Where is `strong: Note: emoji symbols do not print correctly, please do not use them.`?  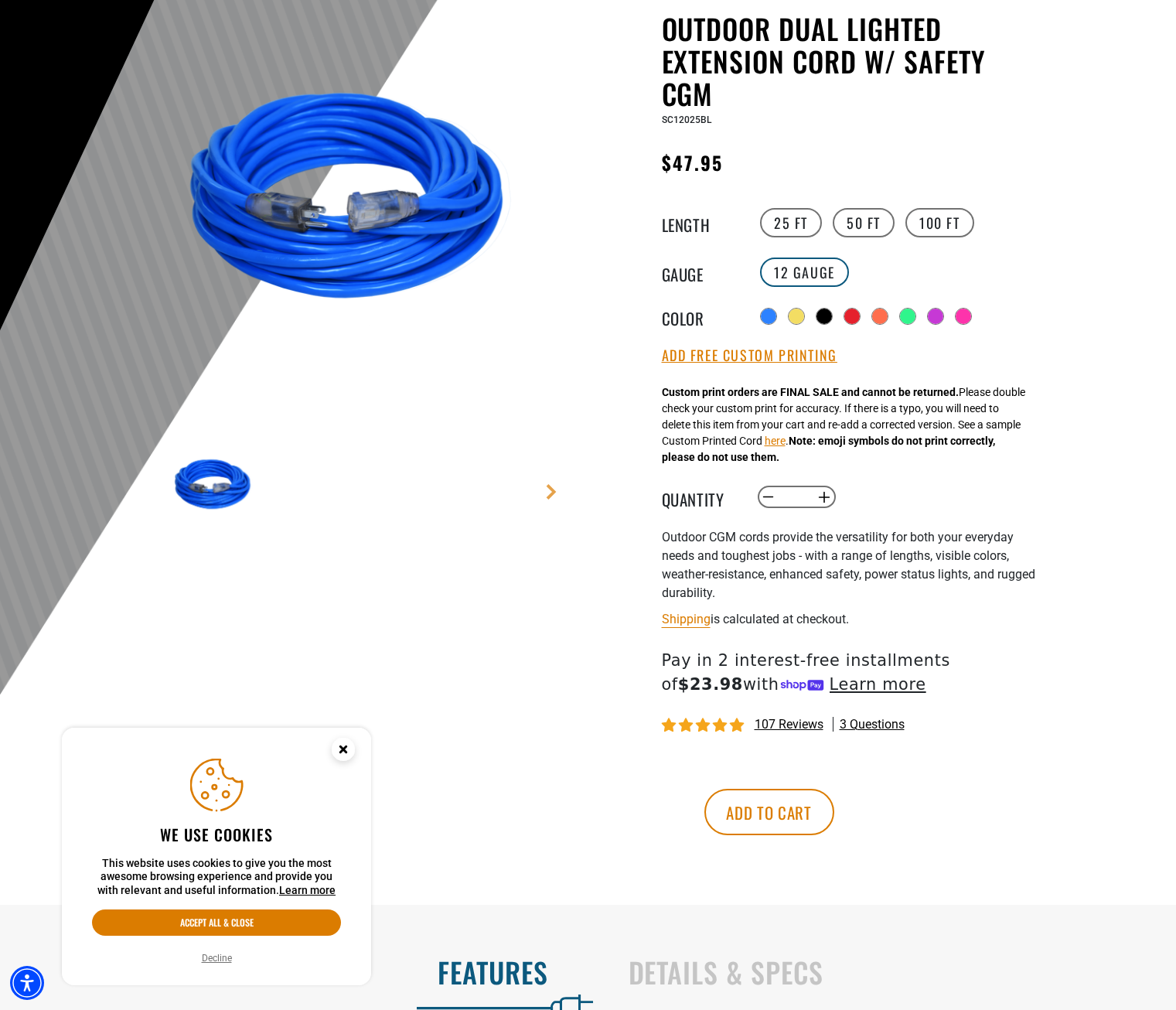
strong: Note: emoji symbols do not print correctly, please do not use them. is located at coordinates (828, 448).